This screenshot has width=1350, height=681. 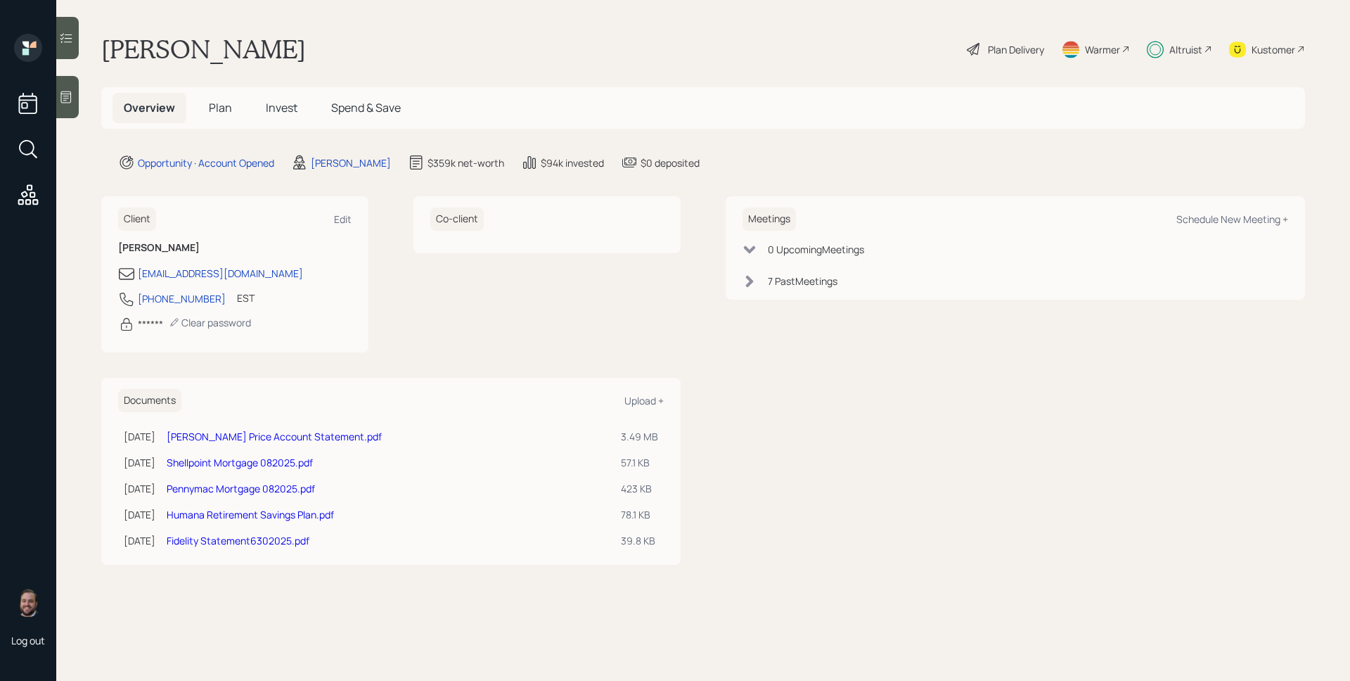 What do you see at coordinates (240, 462) in the screenshot?
I see `a: Shellpoint Mortgage 082025.pdf` at bounding box center [240, 462].